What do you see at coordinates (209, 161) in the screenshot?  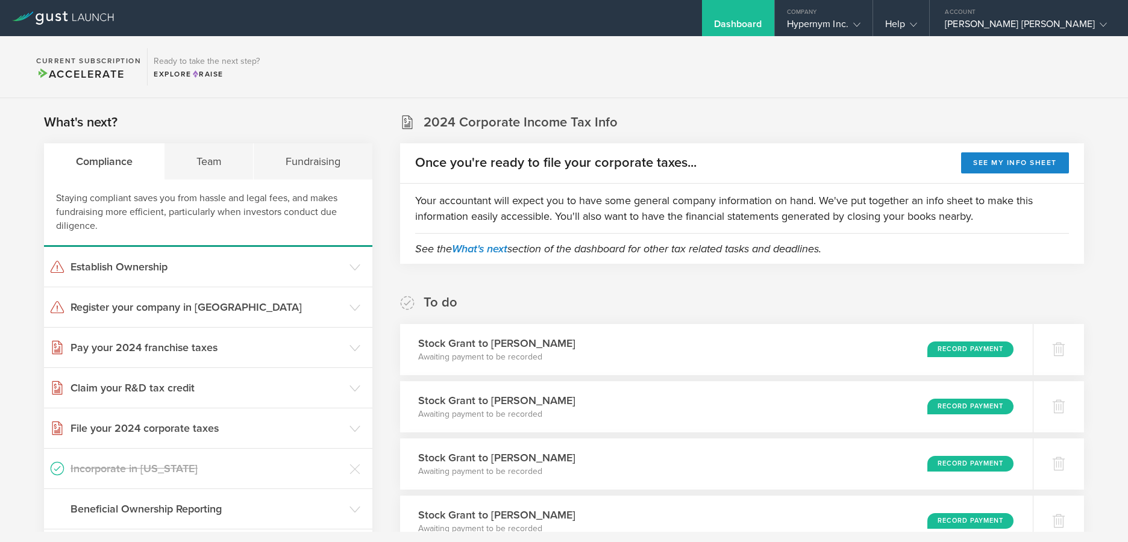 I see `div: Team` at bounding box center [209, 161].